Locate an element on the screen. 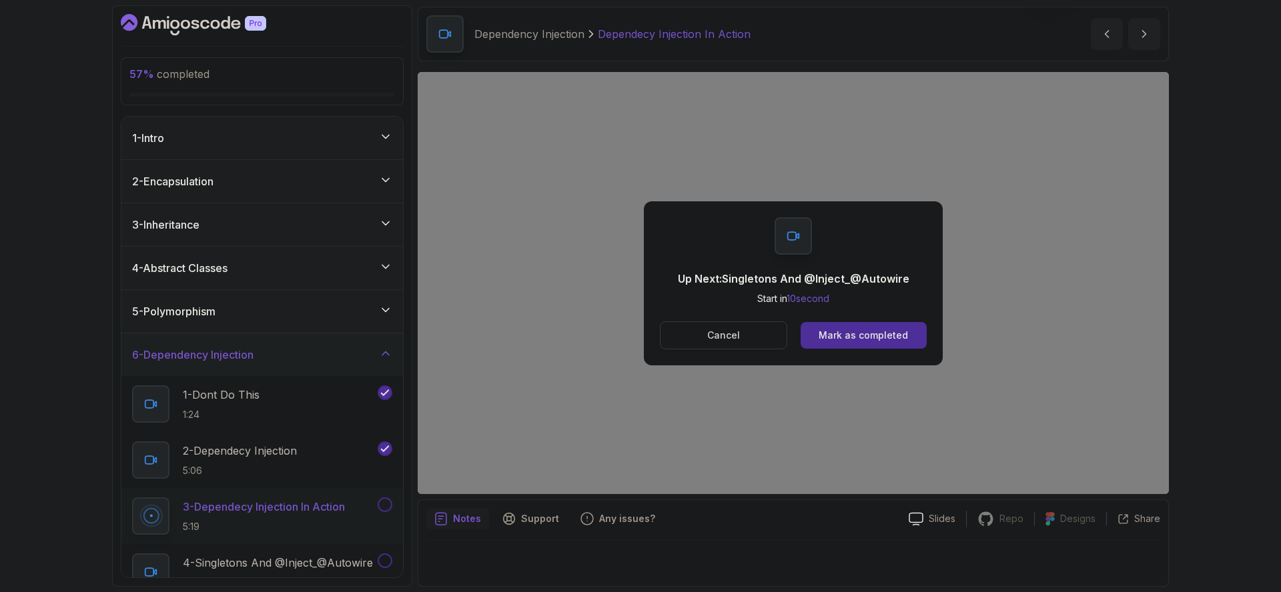  button: previous content is located at coordinates (1106, 34).